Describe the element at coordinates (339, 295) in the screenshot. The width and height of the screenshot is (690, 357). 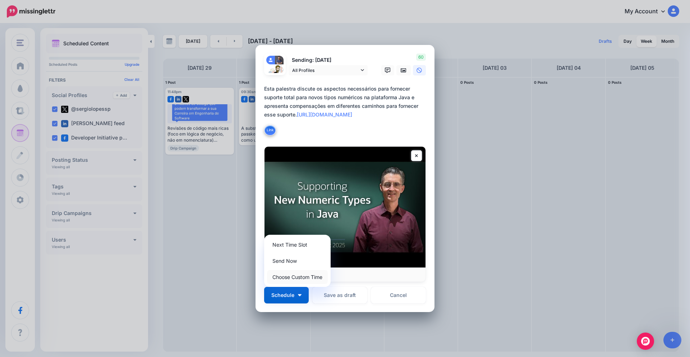
I see `button: Save as draft` at that location.